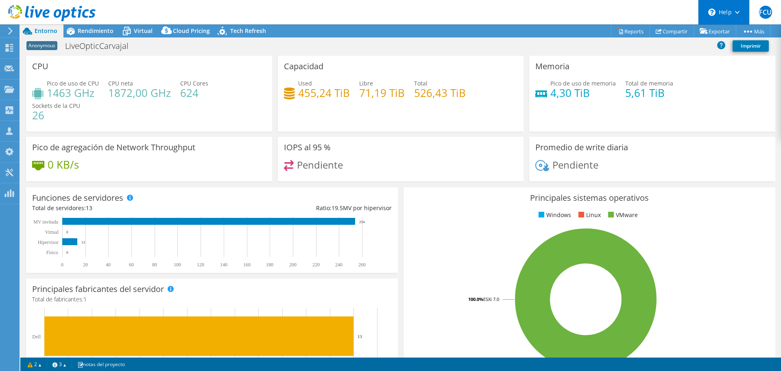 The image size is (781, 371). Describe the element at coordinates (583, 83) in the screenshot. I see `span: Pico de uso de memoria` at that location.